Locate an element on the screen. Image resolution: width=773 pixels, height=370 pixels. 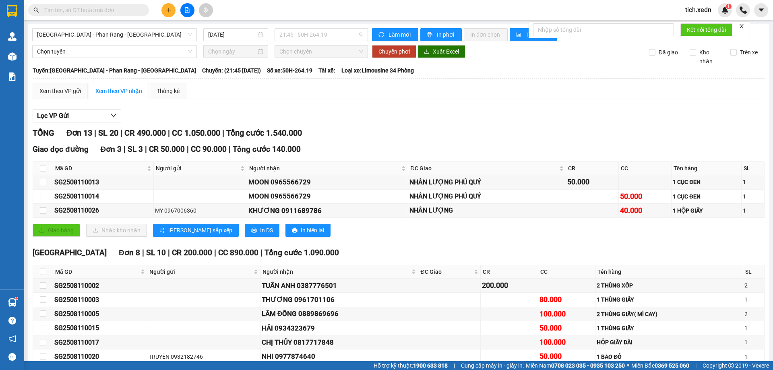
strong: 0708 023 035 - 0935 103 250 is located at coordinates (588, 366).